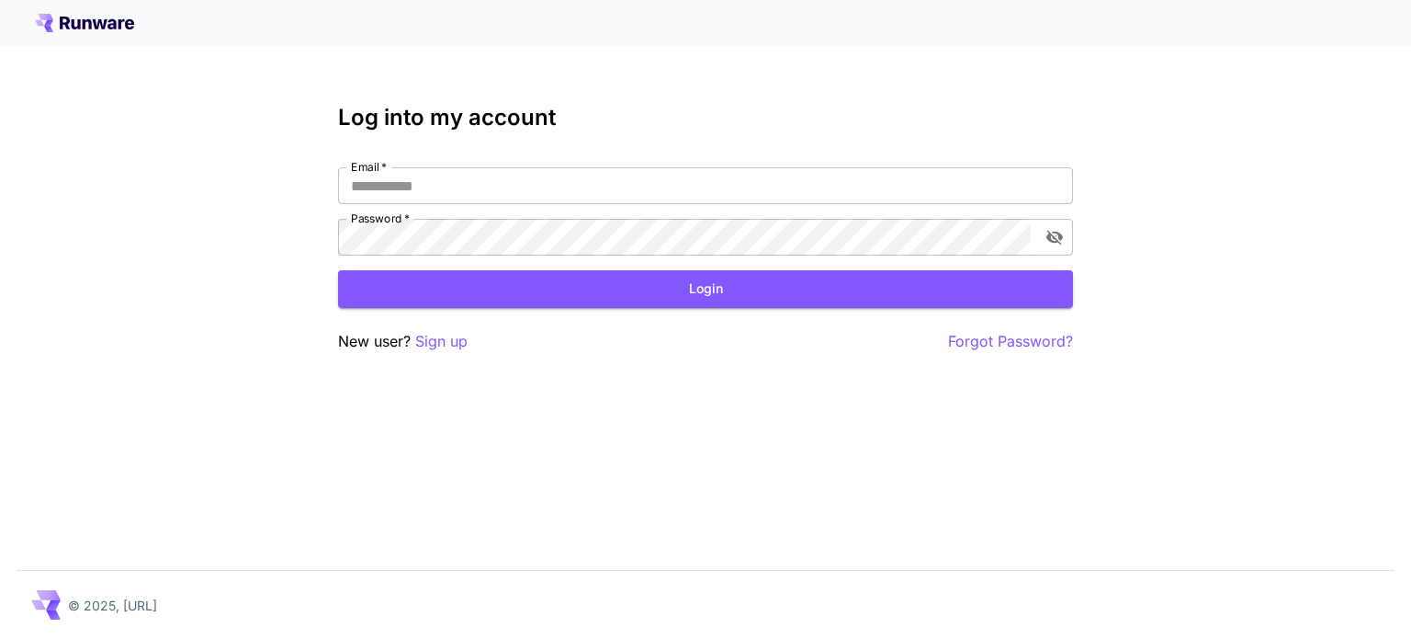 The image size is (1411, 639). Describe the element at coordinates (706, 288) in the screenshot. I see `button: Login` at that location.